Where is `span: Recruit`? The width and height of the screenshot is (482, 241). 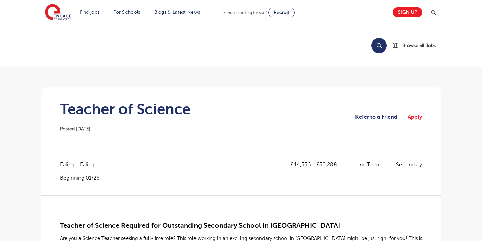
span: Recruit is located at coordinates (281, 12).